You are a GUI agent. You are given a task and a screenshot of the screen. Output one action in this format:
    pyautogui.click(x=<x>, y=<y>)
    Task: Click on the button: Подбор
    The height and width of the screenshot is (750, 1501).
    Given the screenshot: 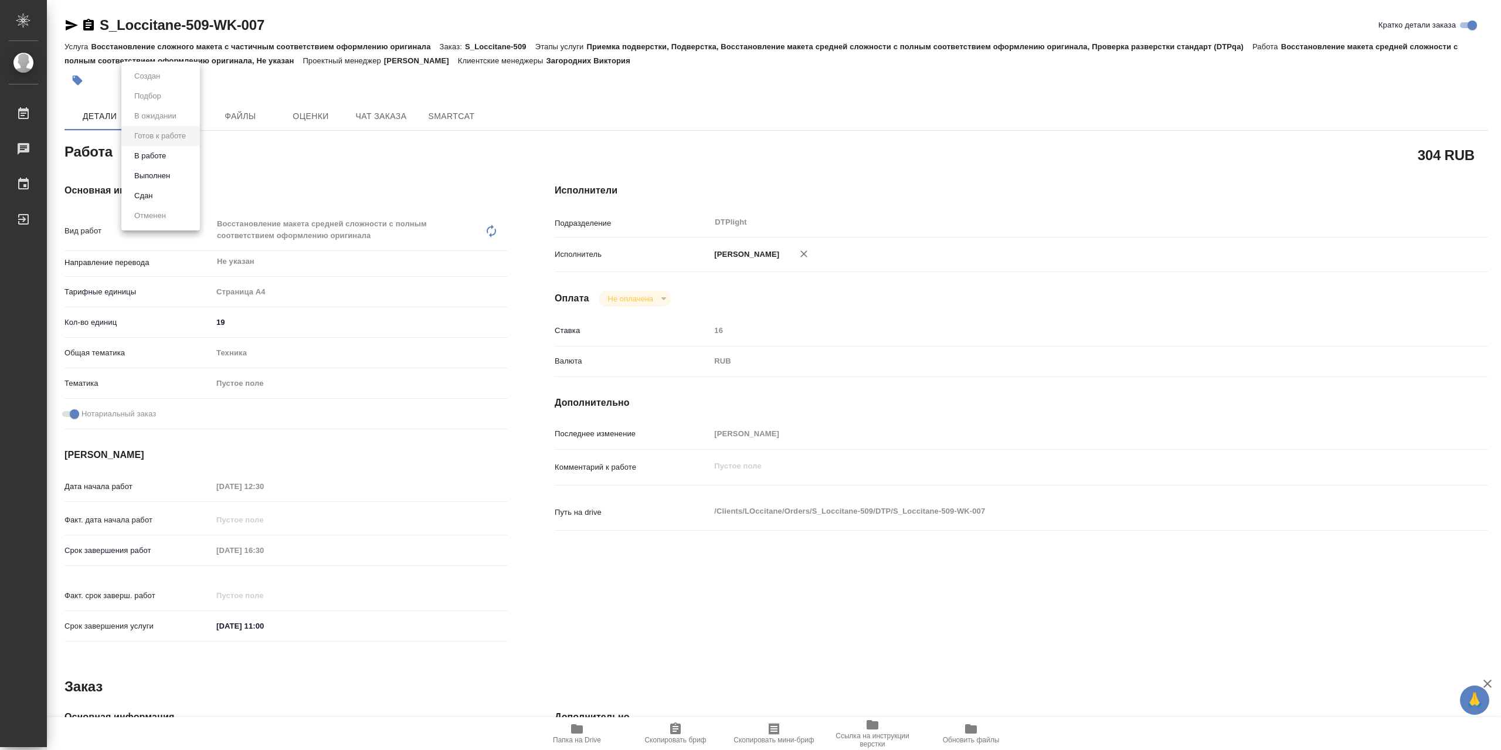 What is the action you would take?
    pyautogui.click(x=148, y=96)
    